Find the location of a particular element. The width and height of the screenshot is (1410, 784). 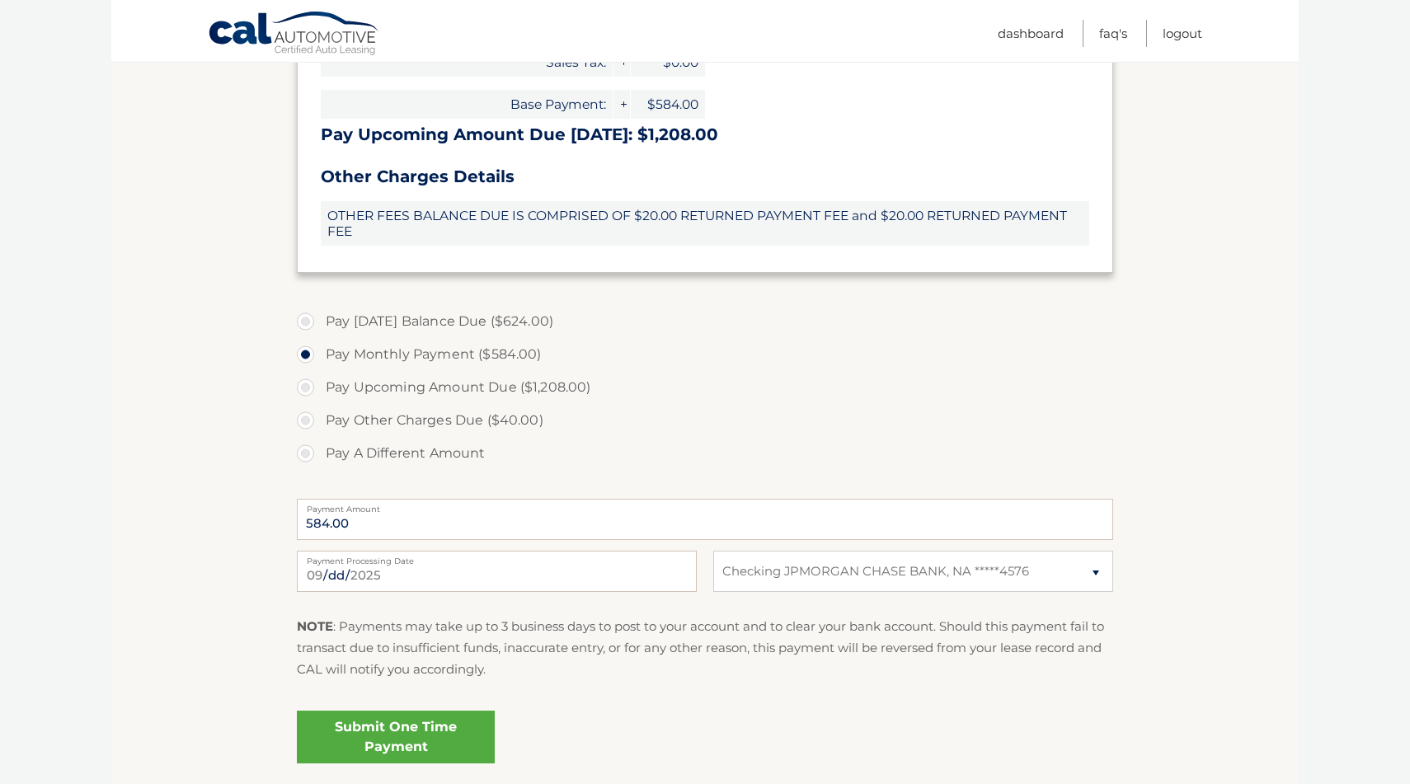

a: Logout is located at coordinates (1183, 33).